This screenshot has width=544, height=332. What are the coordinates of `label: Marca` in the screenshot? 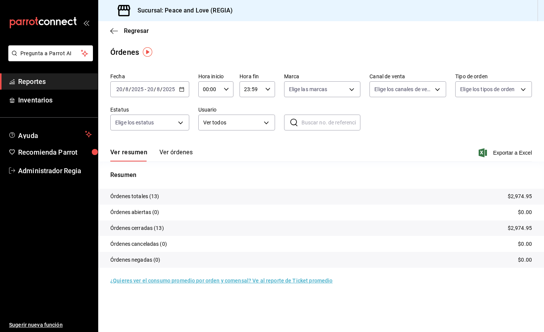 It's located at (323, 76).